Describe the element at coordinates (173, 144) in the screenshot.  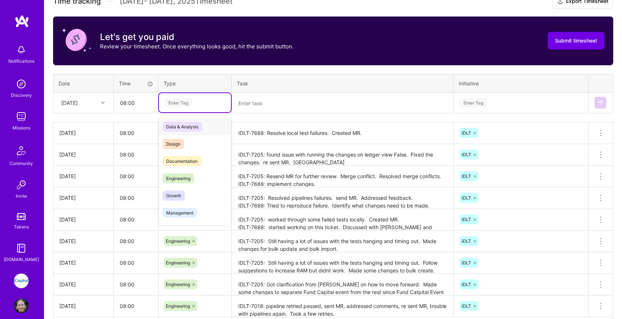
I see `span: Design` at that location.